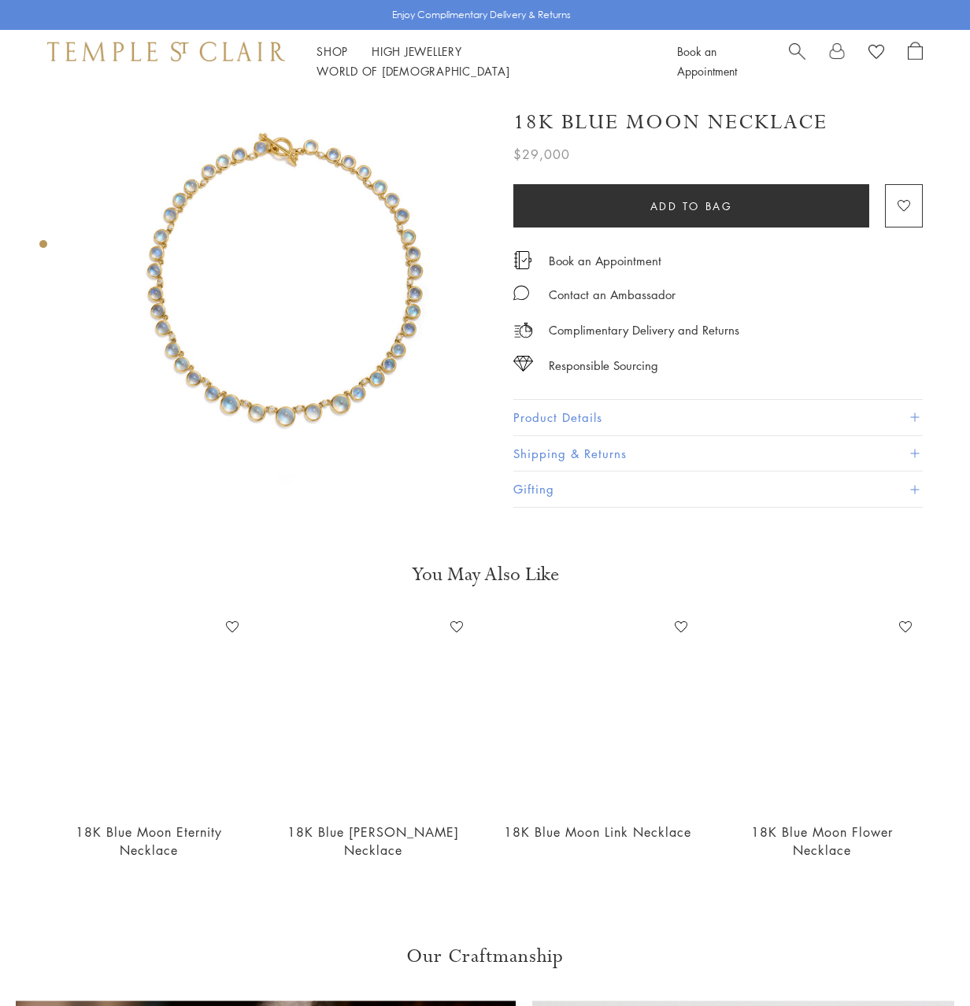 This screenshot has height=1006, width=970. What do you see at coordinates (166, 51) in the screenshot?
I see `img: Temple St. Clair` at bounding box center [166, 51].